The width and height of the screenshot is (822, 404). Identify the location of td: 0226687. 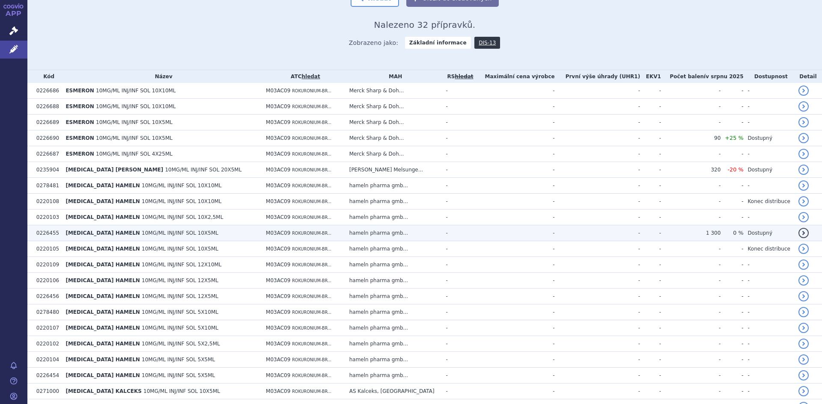
(47, 154).